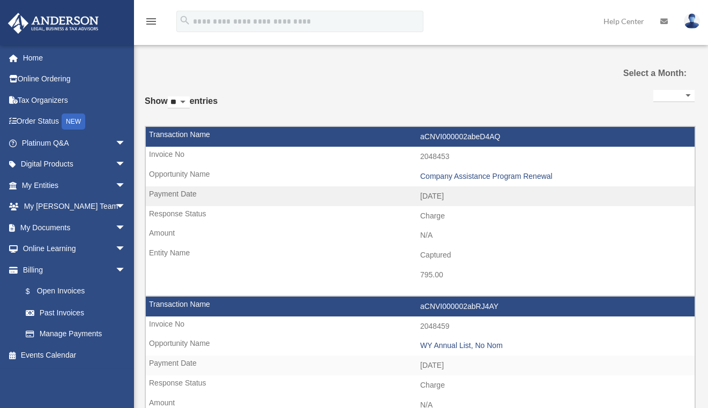 Image resolution: width=708 pixels, height=408 pixels. Describe the element at coordinates (420, 137) in the screenshot. I see `td: aCNVI000002abeD4AQ` at that location.